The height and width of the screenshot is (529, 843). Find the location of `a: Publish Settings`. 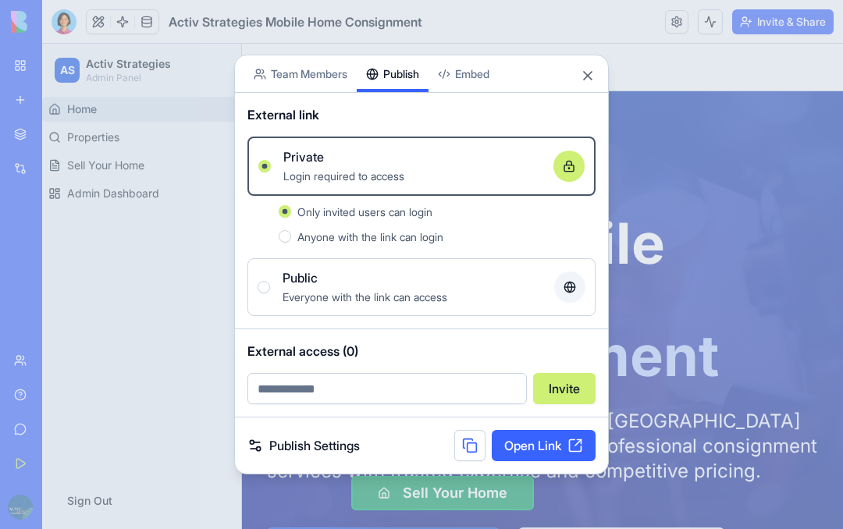

a: Publish Settings is located at coordinates (304, 446).